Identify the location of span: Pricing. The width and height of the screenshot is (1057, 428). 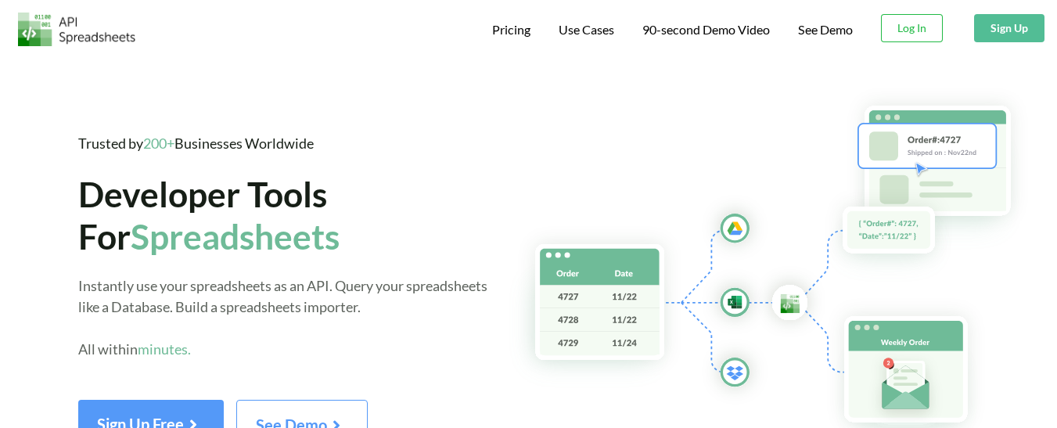
(511, 29).